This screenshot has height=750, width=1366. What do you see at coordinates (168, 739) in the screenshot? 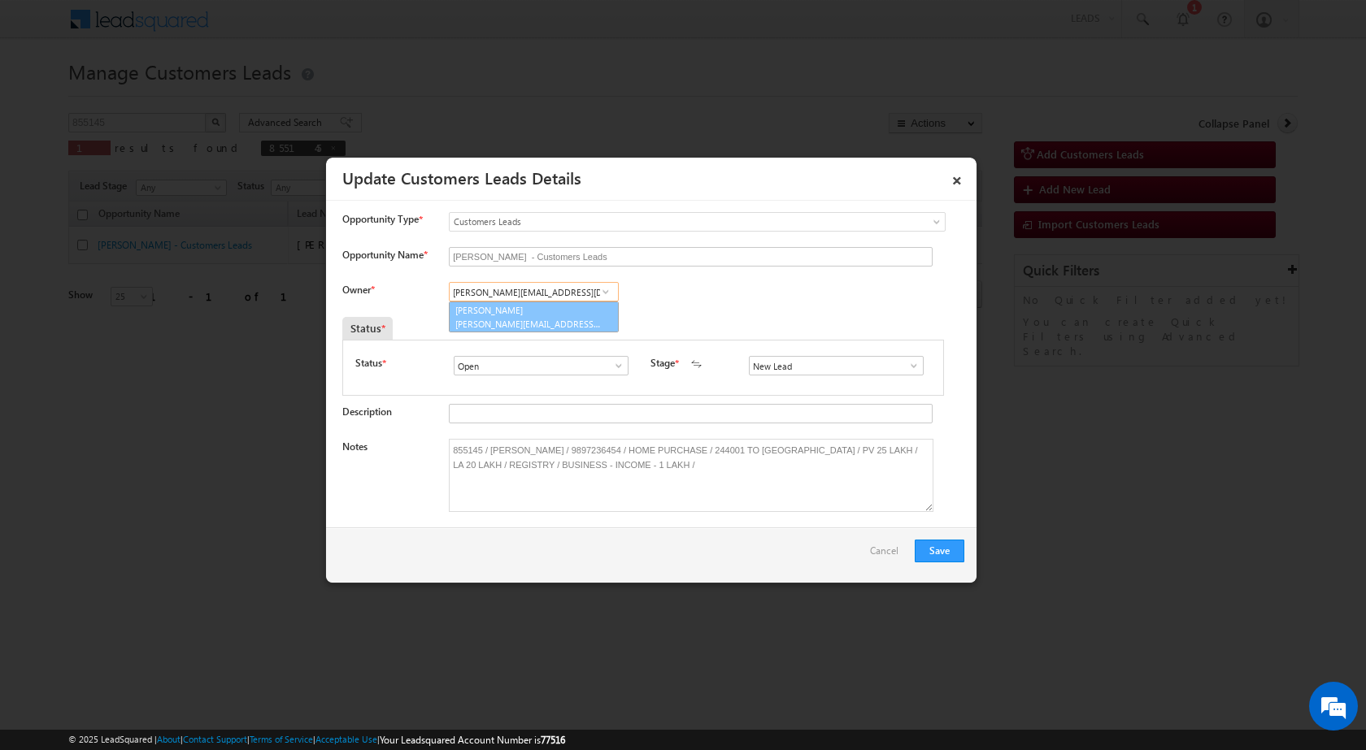
I see `a: About` at bounding box center [168, 739].